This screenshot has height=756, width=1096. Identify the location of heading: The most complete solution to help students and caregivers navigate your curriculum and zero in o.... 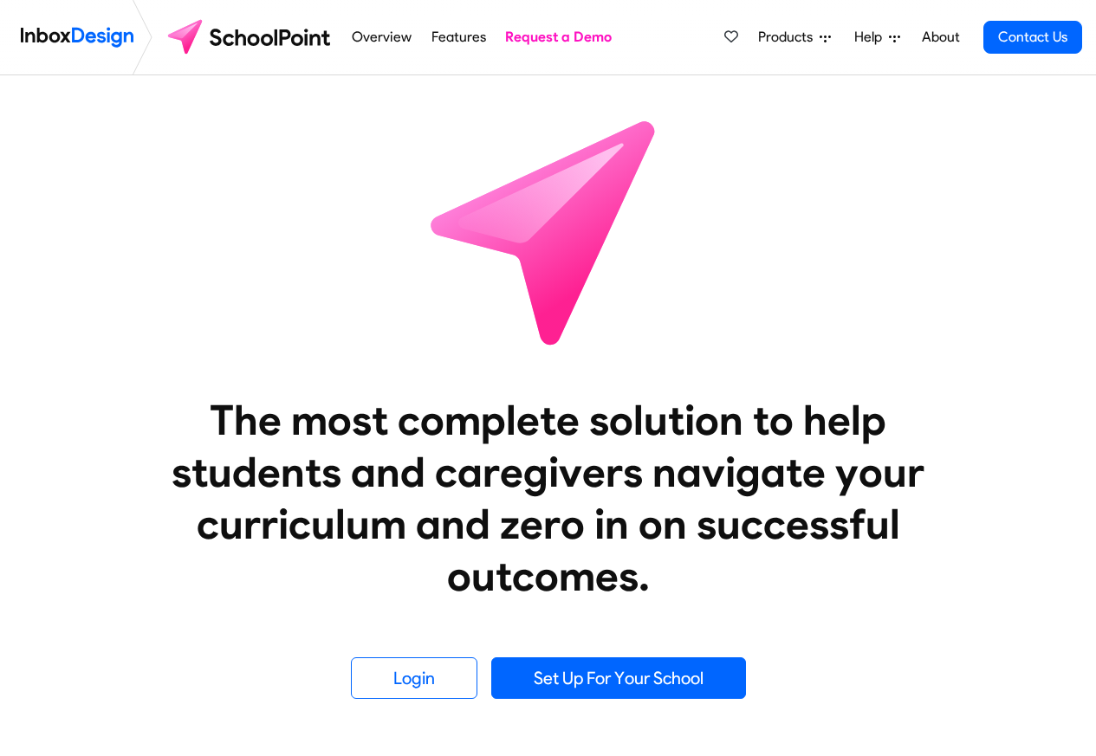
(548, 498).